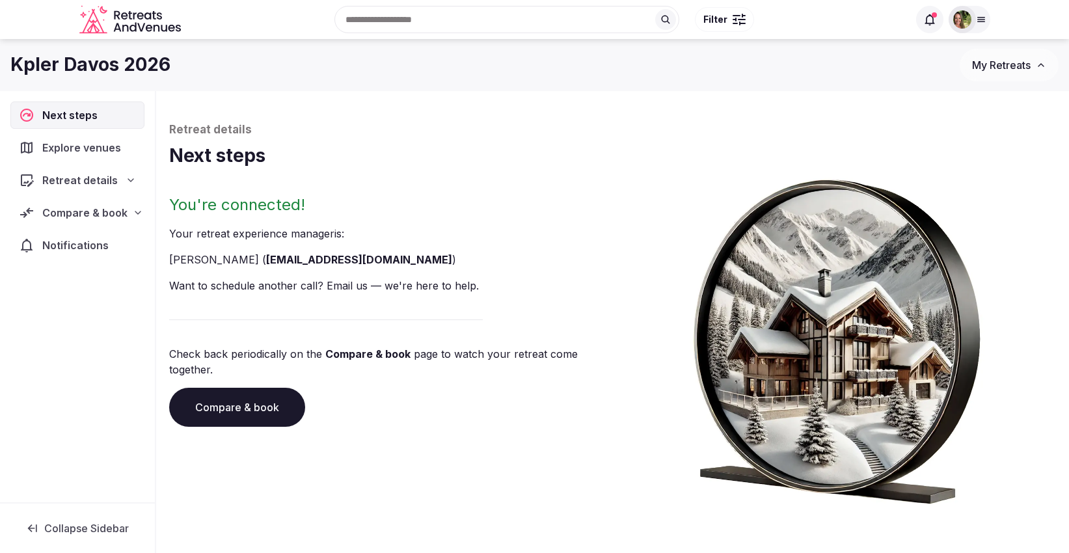 The height and width of the screenshot is (553, 1069). Describe the element at coordinates (724, 20) in the screenshot. I see `button: Filter` at that location.